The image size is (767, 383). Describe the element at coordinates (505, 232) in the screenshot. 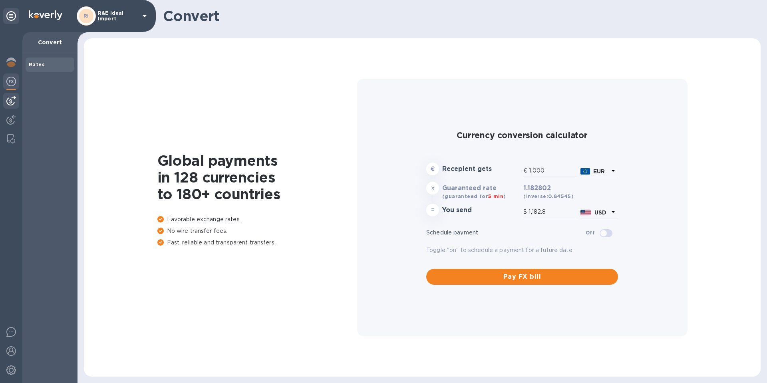

I see `p: Schedule payment` at that location.